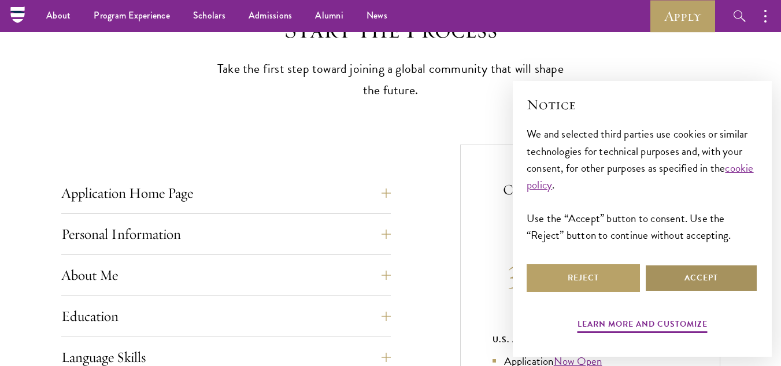 This screenshot has width=781, height=366. I want to click on div: We and selected third parties use cookies or similar technologies for technical purposes and, wit..., so click(642, 184).